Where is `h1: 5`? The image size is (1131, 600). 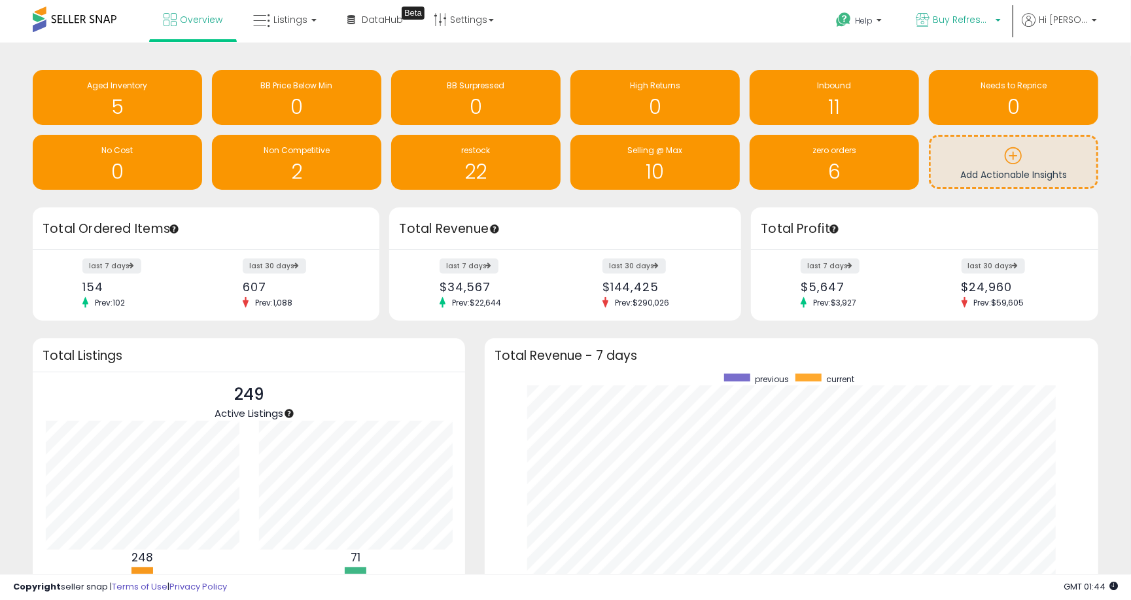
h1: 5 is located at coordinates (117, 107).